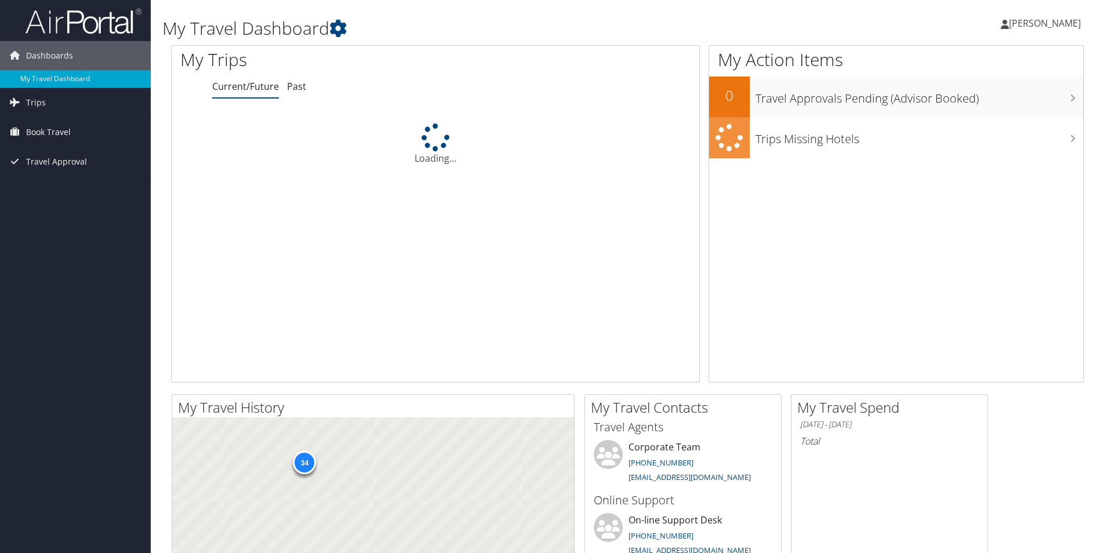 The image size is (1104, 553). What do you see at coordinates (83, 21) in the screenshot?
I see `img: airportal-logo.png` at bounding box center [83, 21].